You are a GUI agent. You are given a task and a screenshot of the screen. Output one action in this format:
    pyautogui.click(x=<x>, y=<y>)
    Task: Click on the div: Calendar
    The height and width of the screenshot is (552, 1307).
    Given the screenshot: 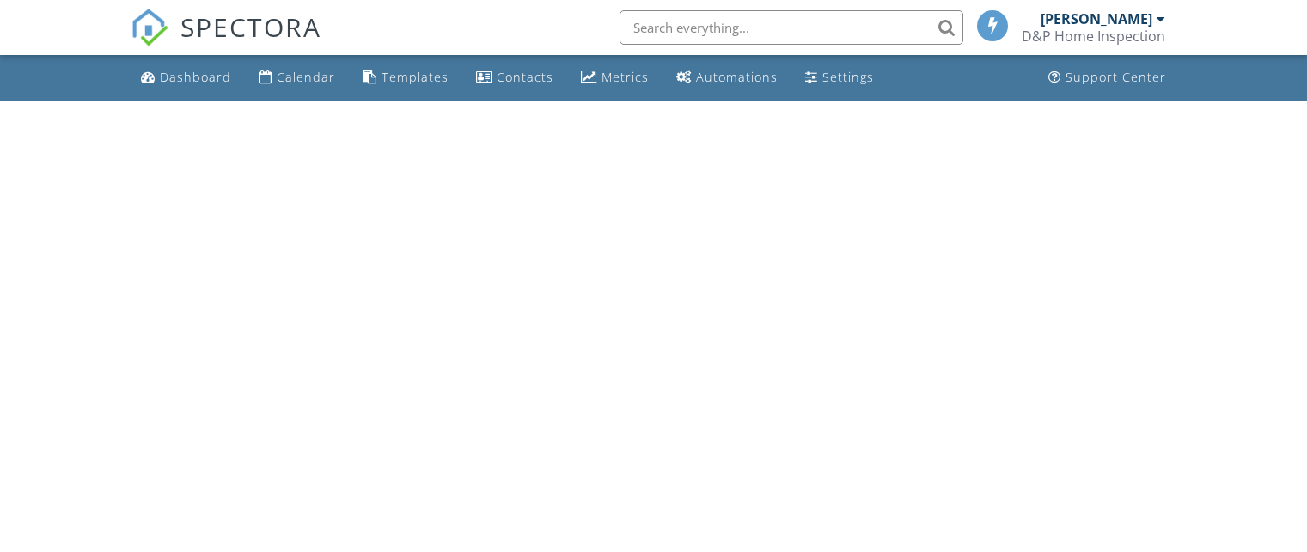 What is the action you would take?
    pyautogui.click(x=306, y=76)
    